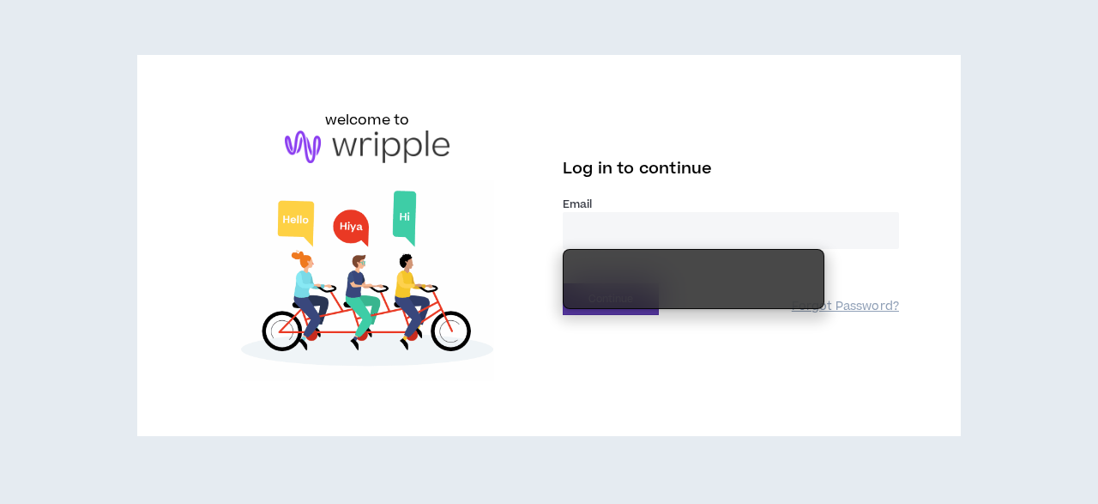 The height and width of the screenshot is (504, 1098). What do you see at coordinates (731, 204) in the screenshot?
I see `label: Email` at bounding box center [731, 204].